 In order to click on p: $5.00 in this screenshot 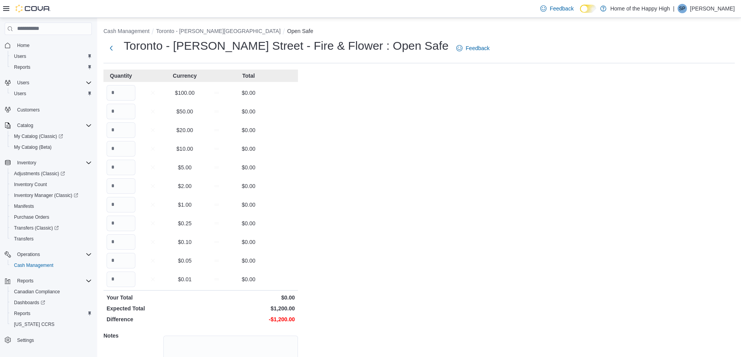, I will do `click(185, 168)`.